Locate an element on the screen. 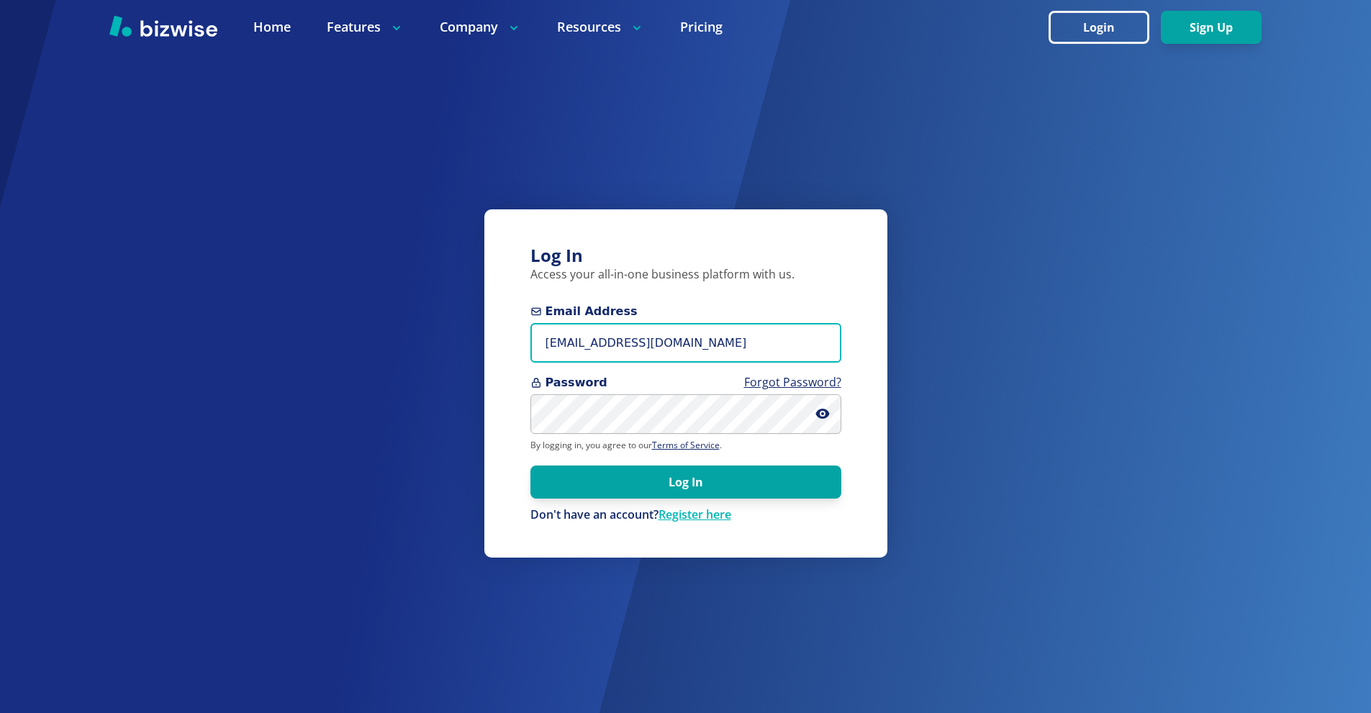 The image size is (1371, 713). img: Bizwise Logo is located at coordinates (163, 26).